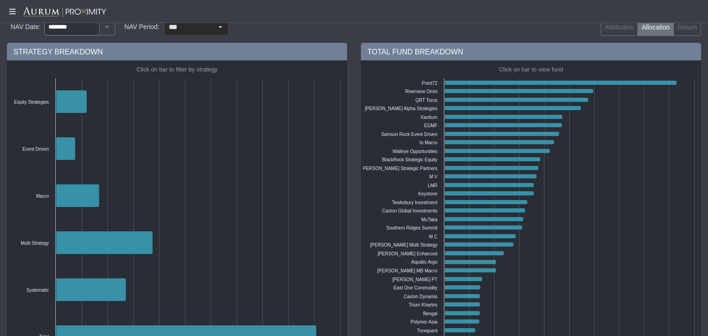 The height and width of the screenshot is (336, 708). What do you see at coordinates (220, 27) in the screenshot?
I see `div: Select` at bounding box center [220, 27].